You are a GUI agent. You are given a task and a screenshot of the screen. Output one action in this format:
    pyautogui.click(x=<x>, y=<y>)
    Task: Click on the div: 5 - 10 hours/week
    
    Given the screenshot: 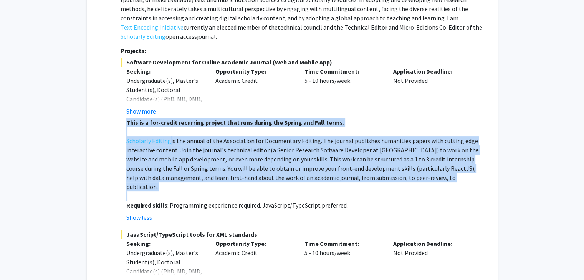 What is the action you would take?
    pyautogui.click(x=343, y=91)
    